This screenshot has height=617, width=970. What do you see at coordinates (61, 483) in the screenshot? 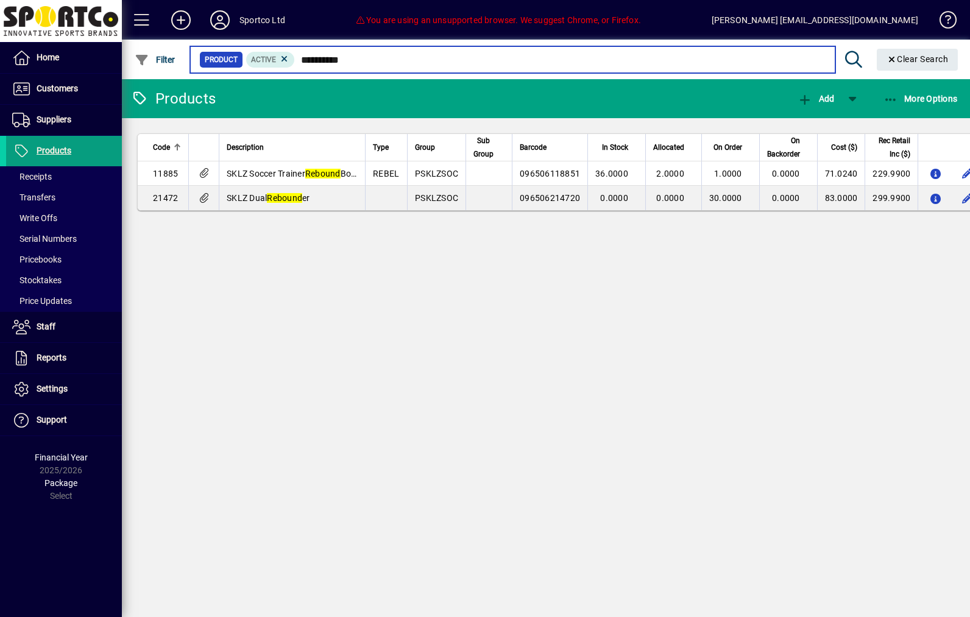
I see `span: Package` at bounding box center [61, 483].